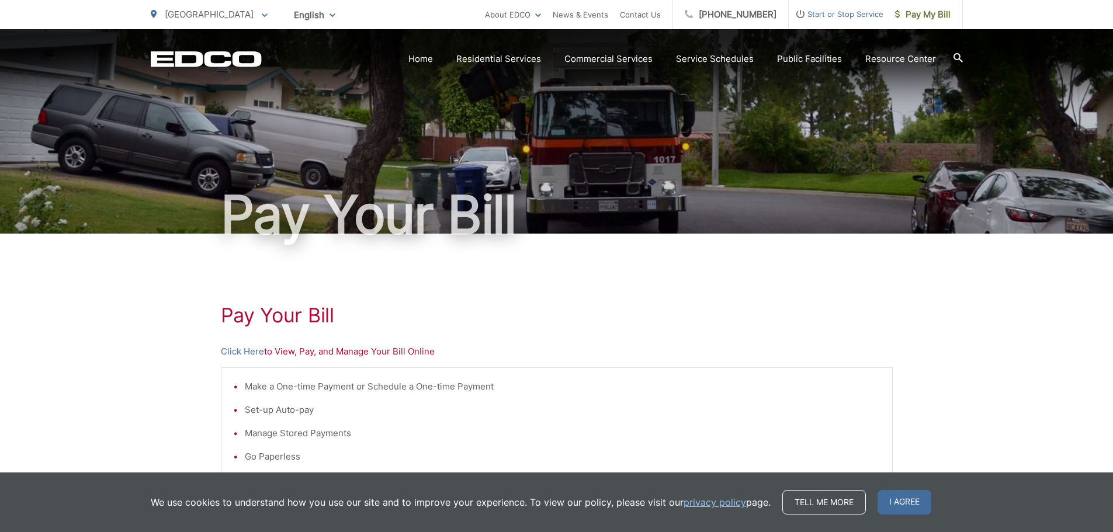  What do you see at coordinates (715, 59) in the screenshot?
I see `a: Service Schedules` at bounding box center [715, 59].